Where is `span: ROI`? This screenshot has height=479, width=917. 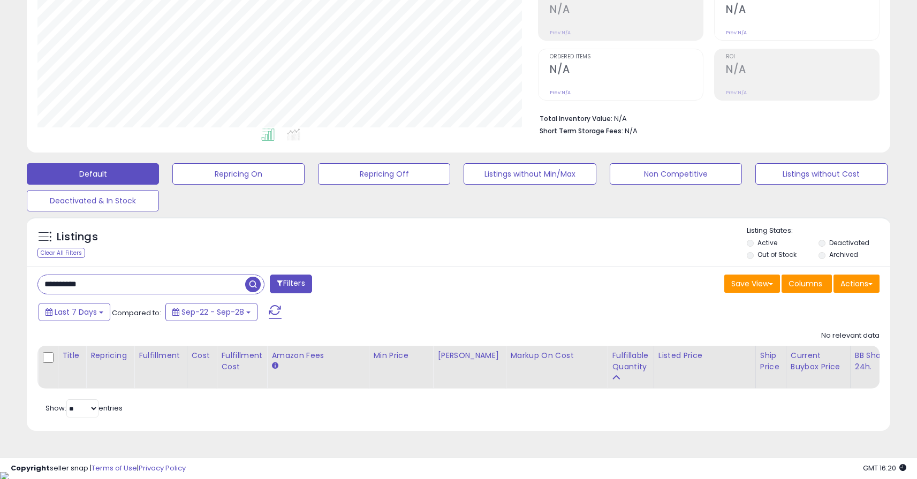 span: ROI is located at coordinates (802, 57).